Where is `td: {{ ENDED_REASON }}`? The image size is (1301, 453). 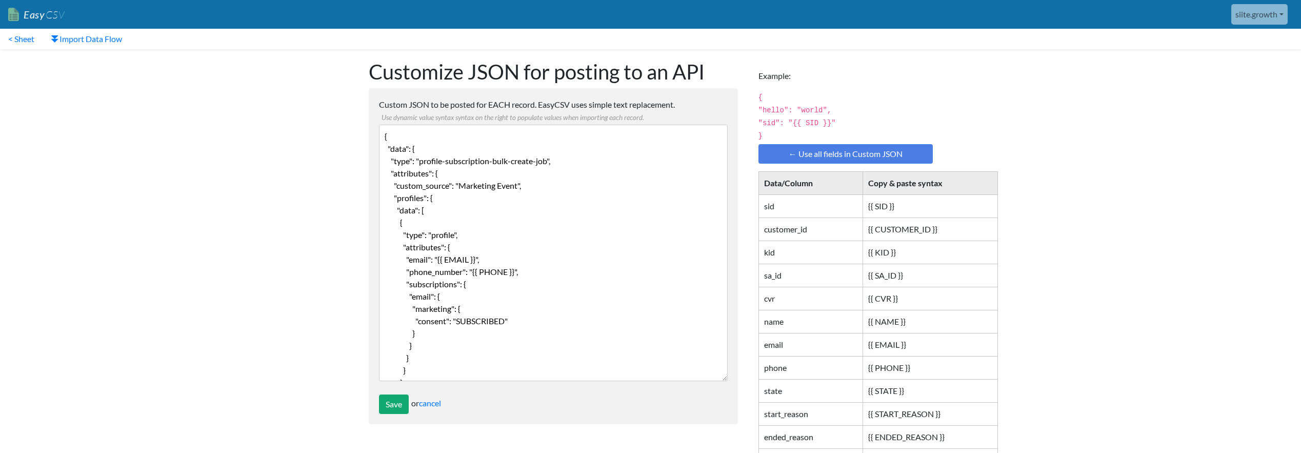
td: {{ ENDED_REASON }} is located at coordinates (930, 437).